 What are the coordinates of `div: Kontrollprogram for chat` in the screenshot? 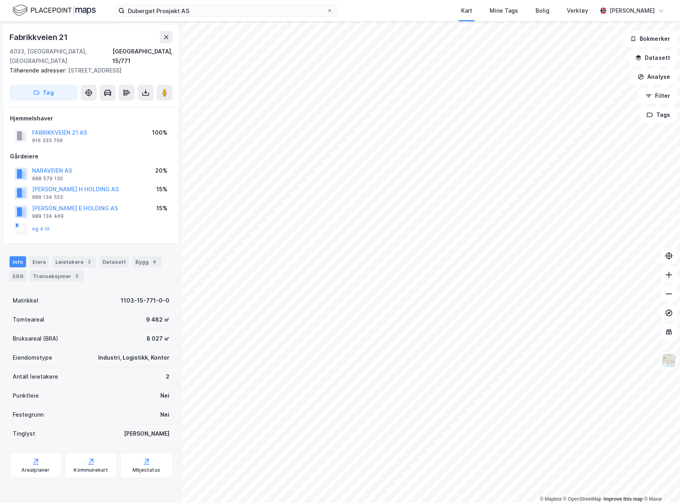 It's located at (660, 484).